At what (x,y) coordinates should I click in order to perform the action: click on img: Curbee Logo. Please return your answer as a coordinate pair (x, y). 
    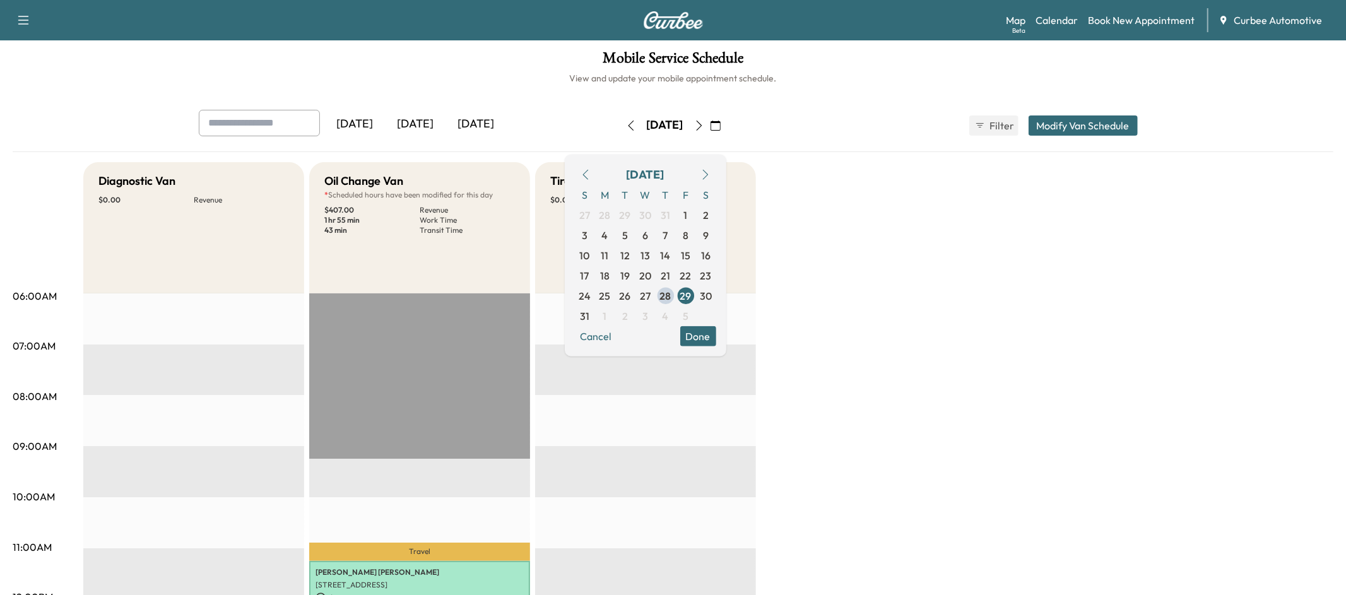
    Looking at the image, I should click on (673, 20).